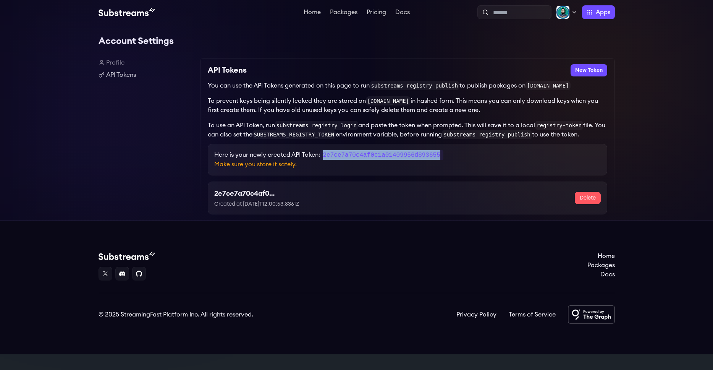 Image resolution: width=713 pixels, height=370 pixels. What do you see at coordinates (589, 70) in the screenshot?
I see `button: New Token` at bounding box center [589, 70].